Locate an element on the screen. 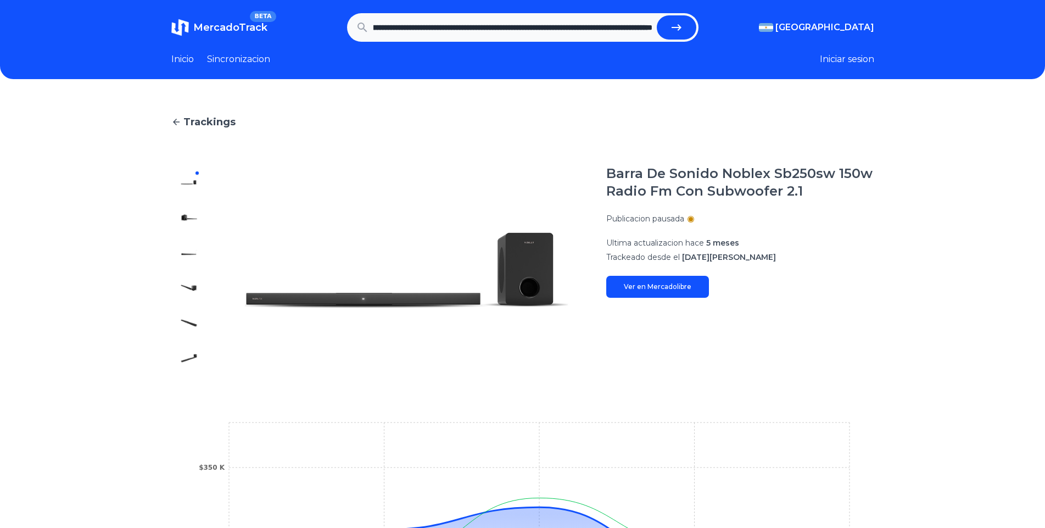 The height and width of the screenshot is (528, 1045). img: Argentina is located at coordinates (766, 27).